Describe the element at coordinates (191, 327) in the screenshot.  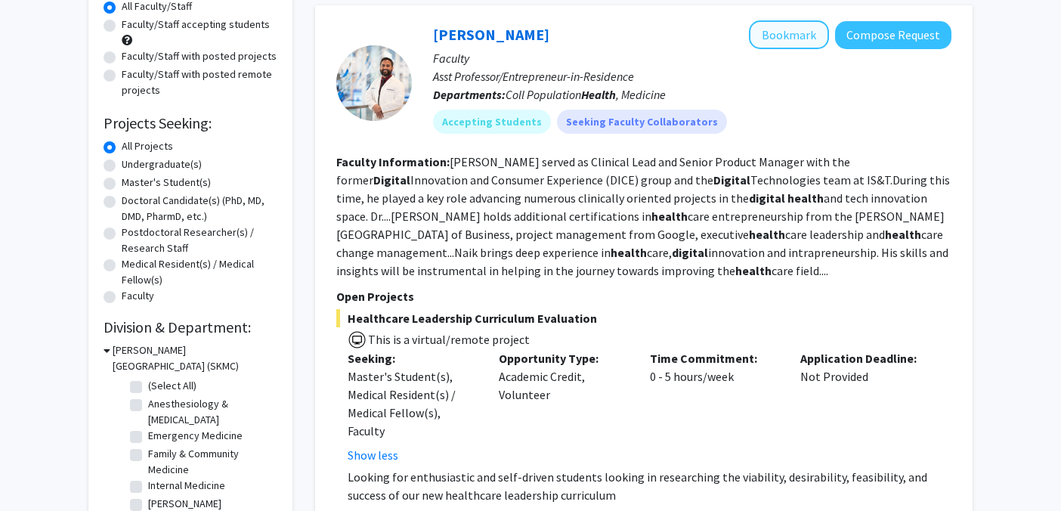
I see `h2: Division & Department:` at that location.